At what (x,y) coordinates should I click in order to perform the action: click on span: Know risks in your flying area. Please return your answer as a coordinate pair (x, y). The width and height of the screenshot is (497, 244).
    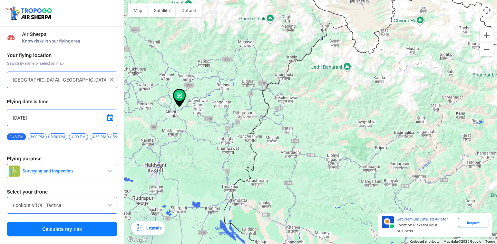
    Looking at the image, I should click on (70, 41).